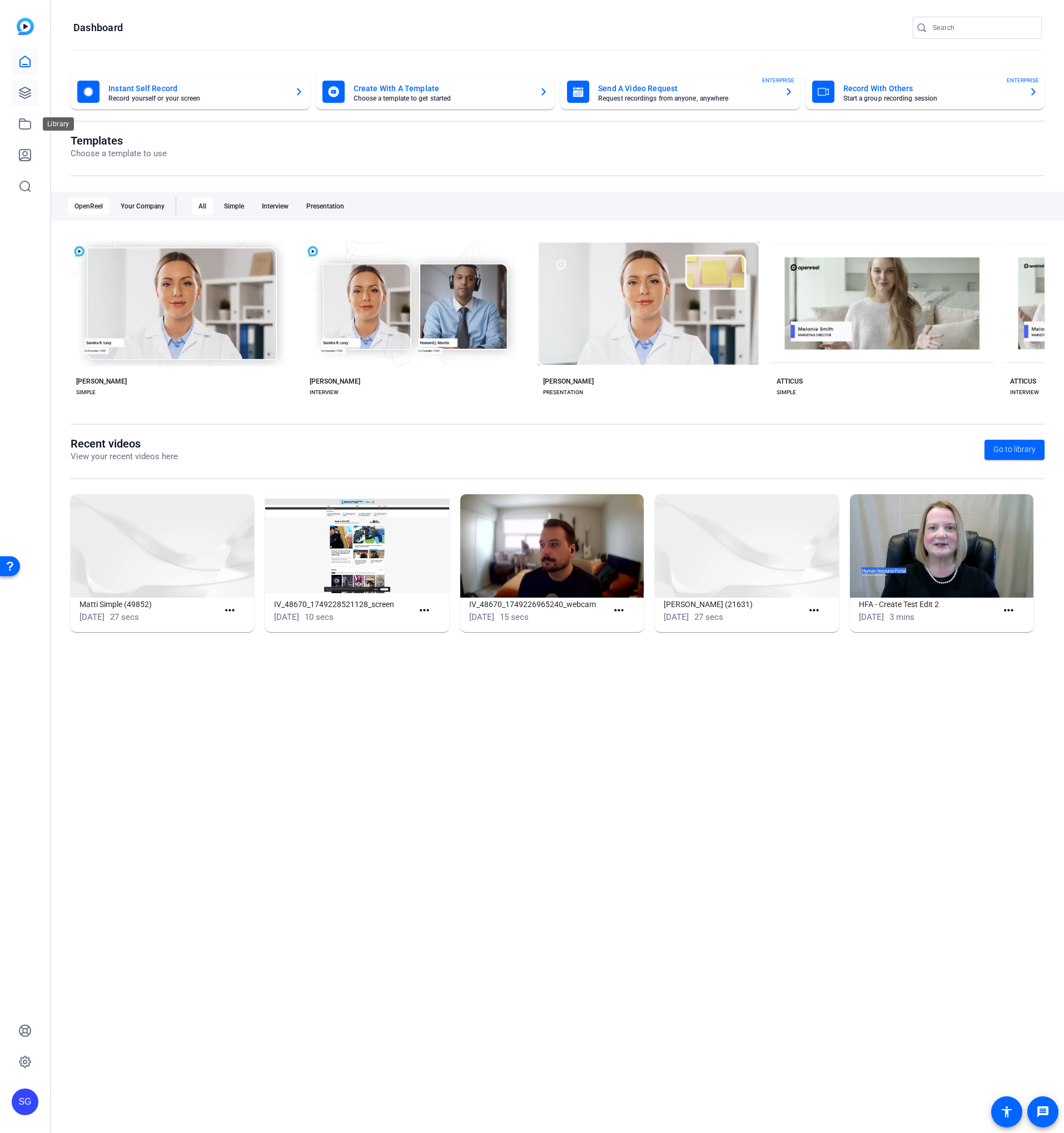 This screenshot has height=1133, width=1064. I want to click on h1: HFA - Create Test Edit 2, so click(928, 604).